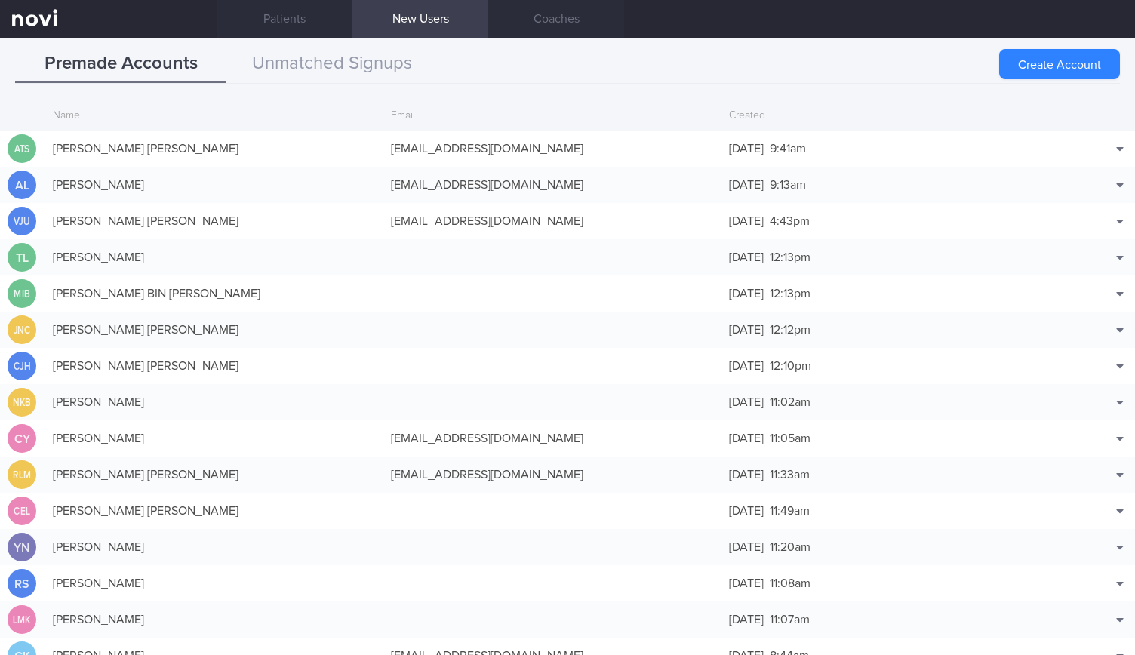  Describe the element at coordinates (790, 402) in the screenshot. I see `span: 11:02am` at that location.